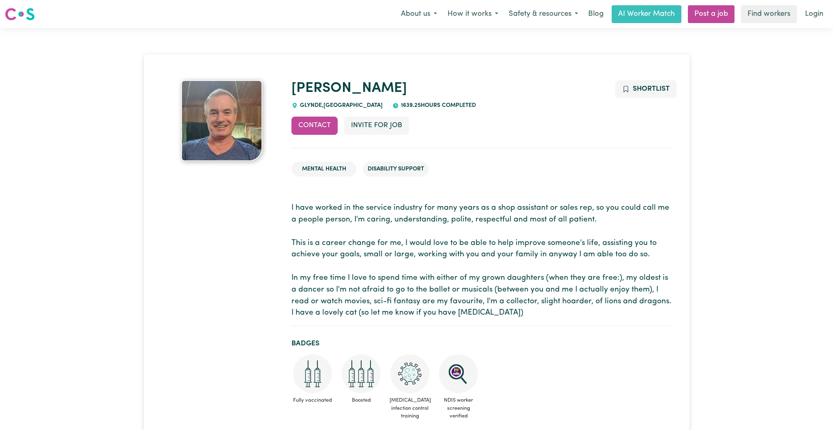 The image size is (833, 430). Describe the element at coordinates (222, 121) in the screenshot. I see `a: David's profile picture'` at that location.